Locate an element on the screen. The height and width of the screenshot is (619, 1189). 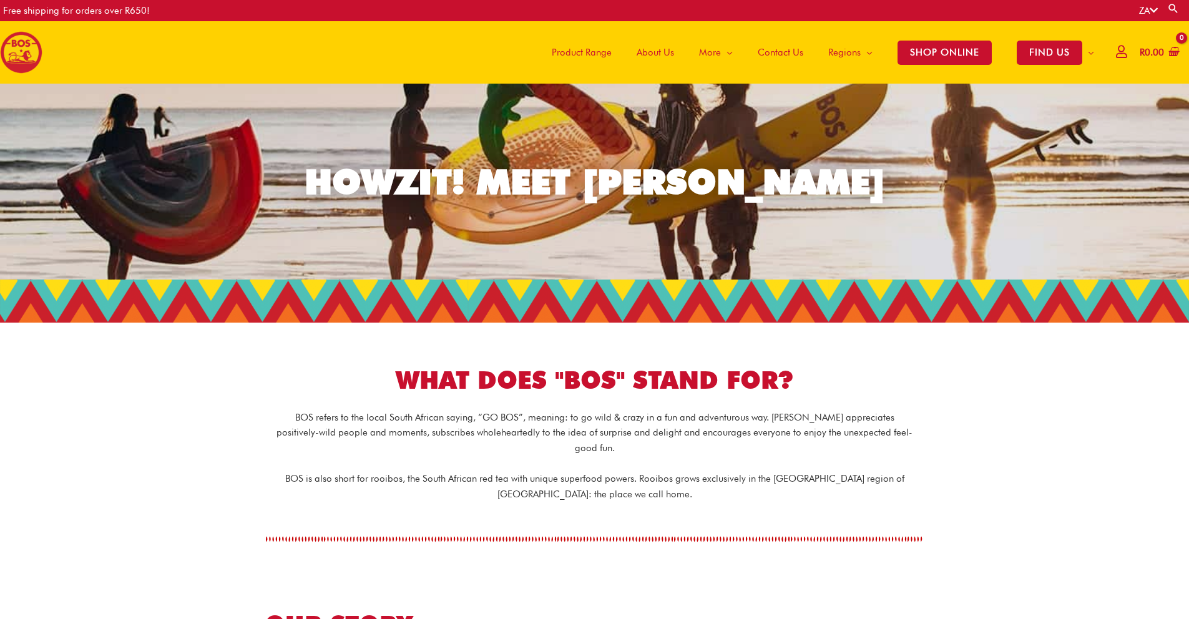
a: Contact Us is located at coordinates (780, 52).